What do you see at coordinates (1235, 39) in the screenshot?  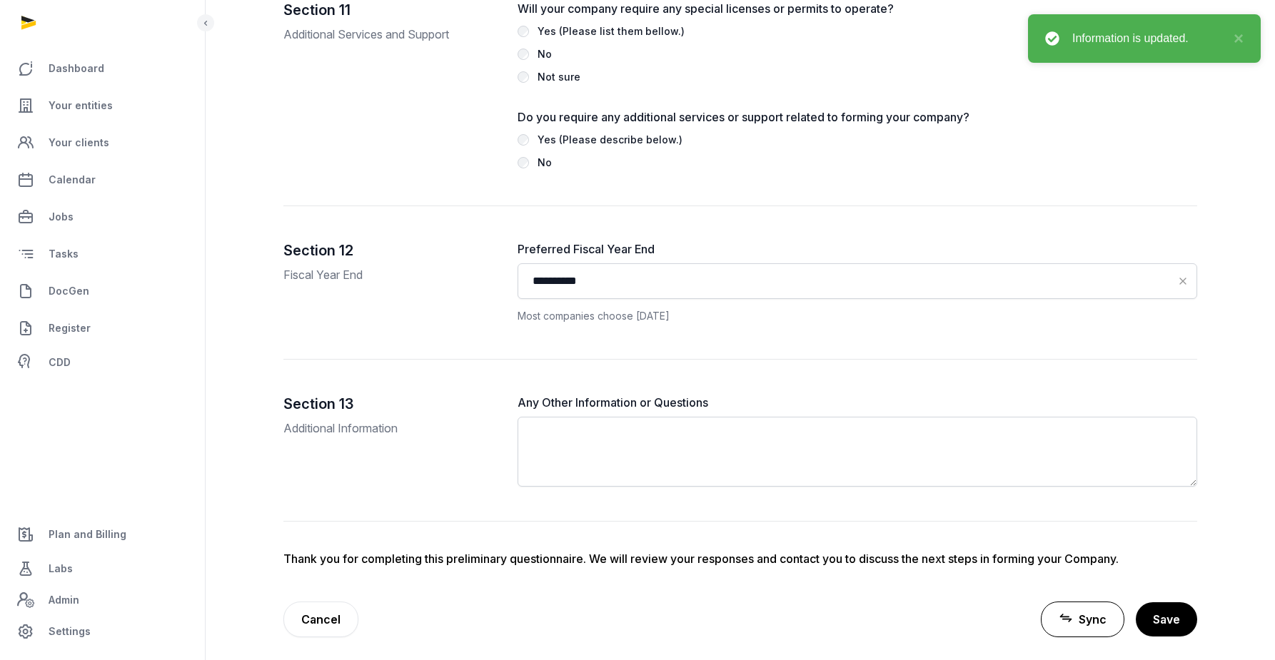 I see `button: close` at bounding box center [1235, 39].